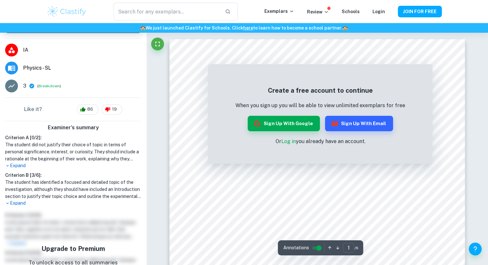  Describe the element at coordinates (321, 142) in the screenshot. I see `p: Or you already have an account.` at that location.